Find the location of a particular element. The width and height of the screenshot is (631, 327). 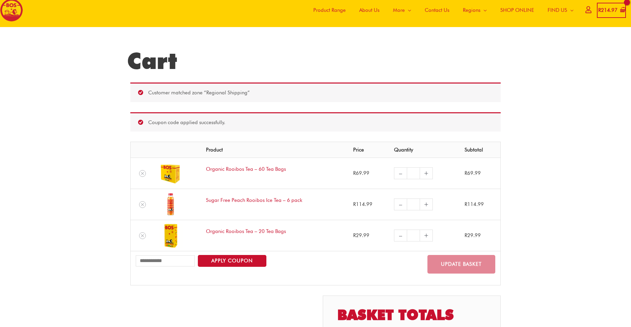

a: Organic Rooibos Tea – 20 Tea Bags is located at coordinates (246, 231).